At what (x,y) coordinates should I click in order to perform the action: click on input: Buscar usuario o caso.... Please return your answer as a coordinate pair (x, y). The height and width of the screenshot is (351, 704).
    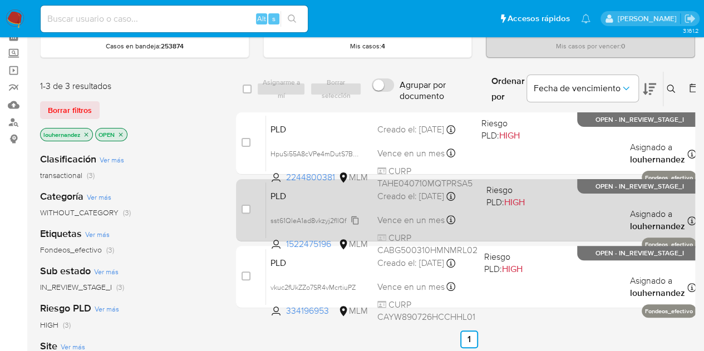
    Looking at the image, I should click on (174, 19).